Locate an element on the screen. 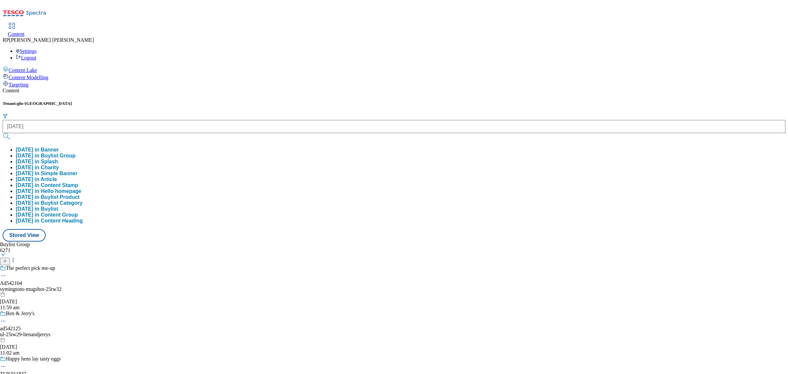 The width and height of the screenshot is (788, 374). a: Content is located at coordinates (16, 30).